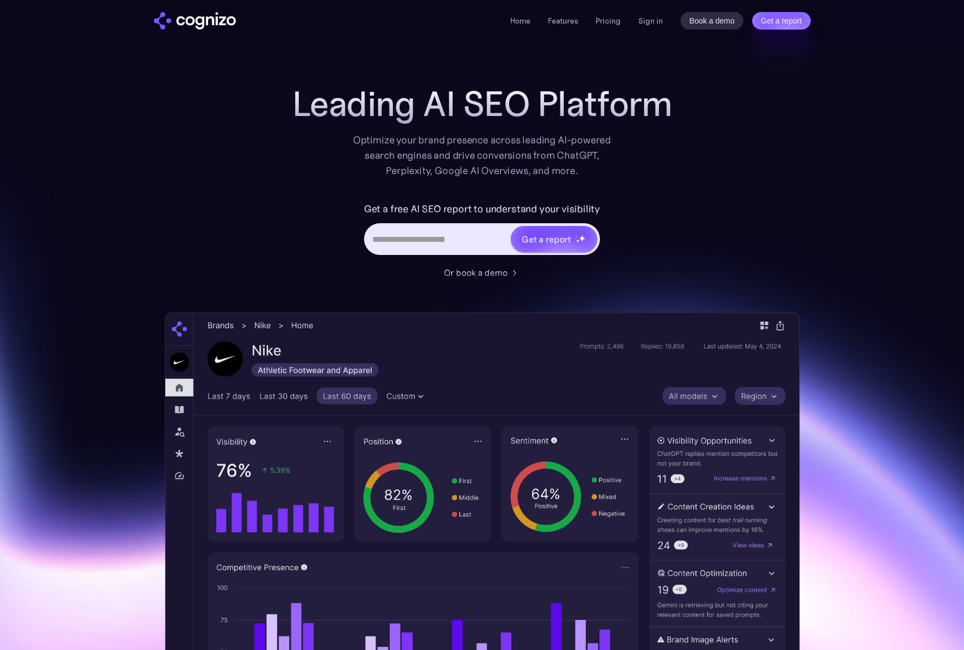  Describe the element at coordinates (781, 21) in the screenshot. I see `a: Get a report` at that location.